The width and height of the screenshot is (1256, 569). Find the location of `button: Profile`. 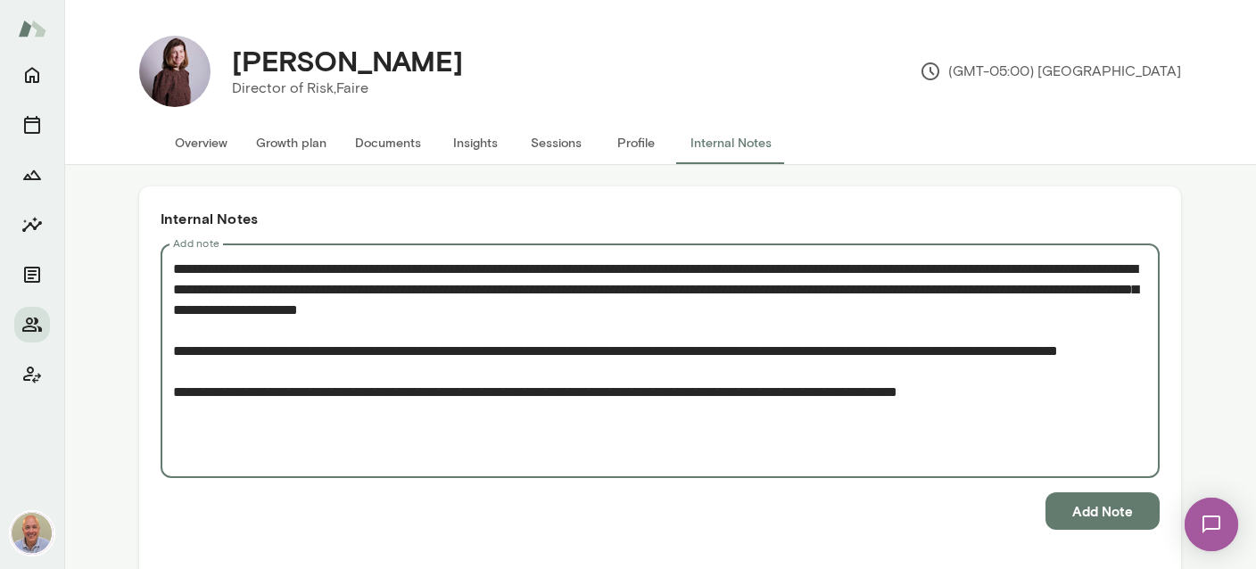

button: Profile is located at coordinates (636, 143).